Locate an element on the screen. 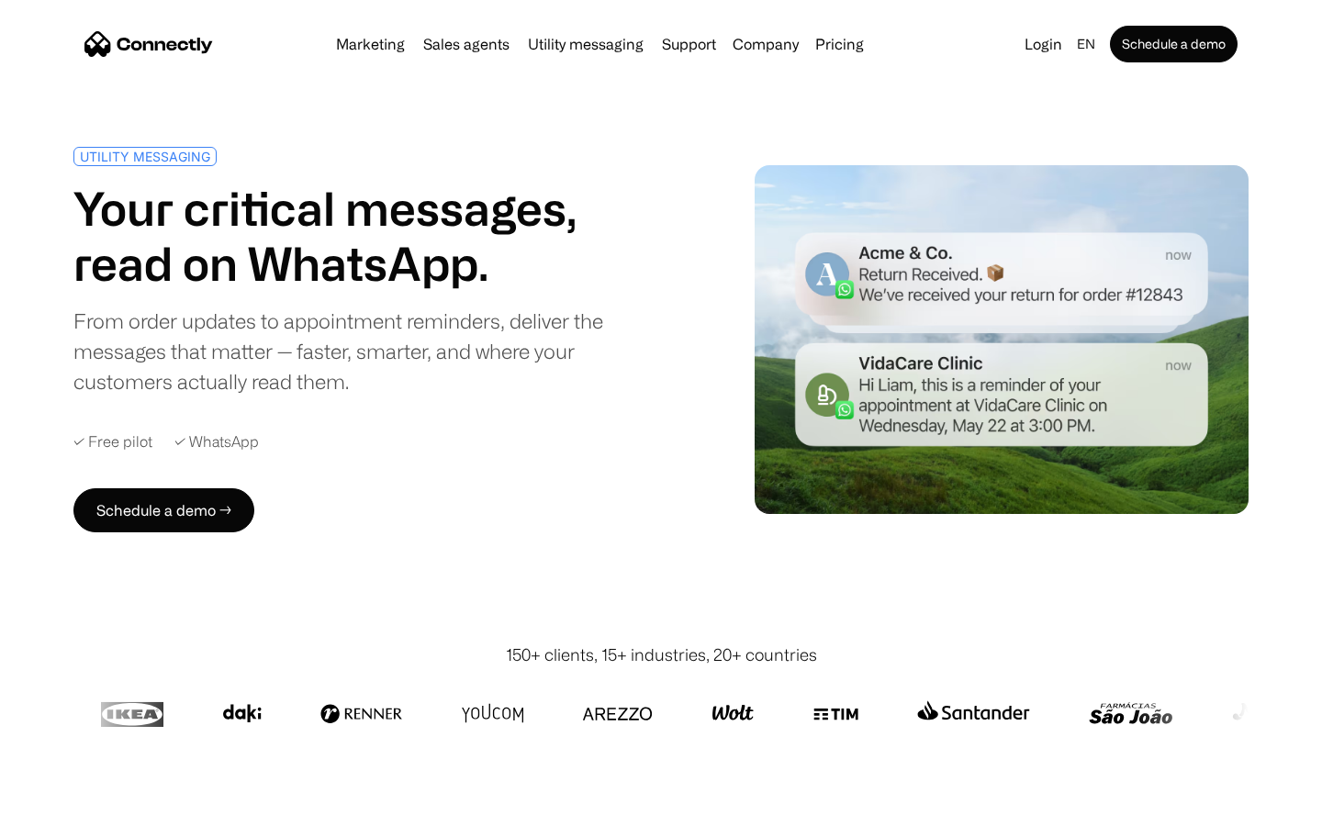 This screenshot has height=826, width=1322. h1: Your critical messages, read on WhatsApp. is located at coordinates (364, 236).